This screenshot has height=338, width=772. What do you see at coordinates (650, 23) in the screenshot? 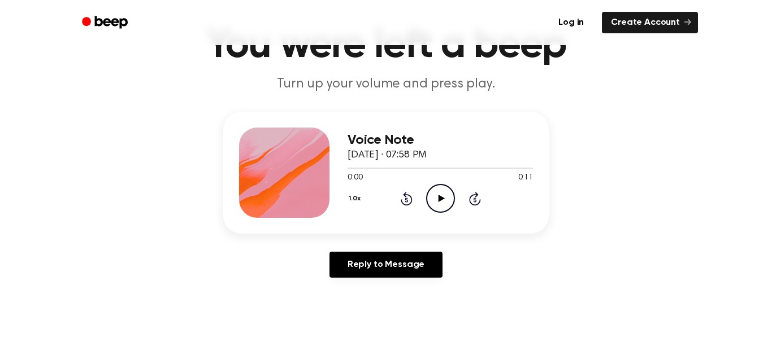
I see `a: Create Account` at bounding box center [650, 23].